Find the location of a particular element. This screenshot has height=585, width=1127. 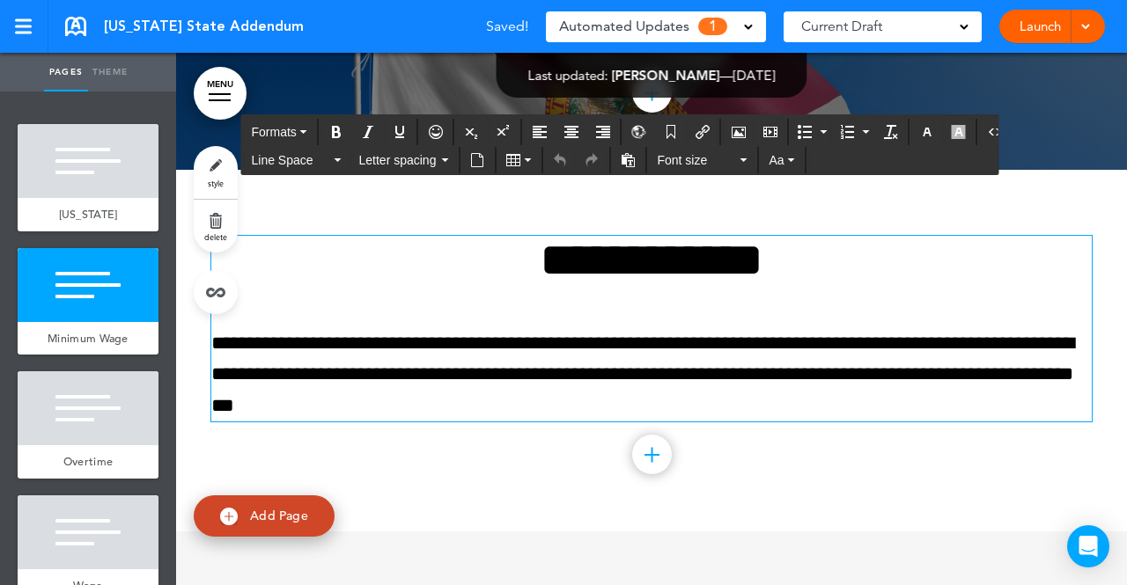

a: Add Page is located at coordinates (264, 516).